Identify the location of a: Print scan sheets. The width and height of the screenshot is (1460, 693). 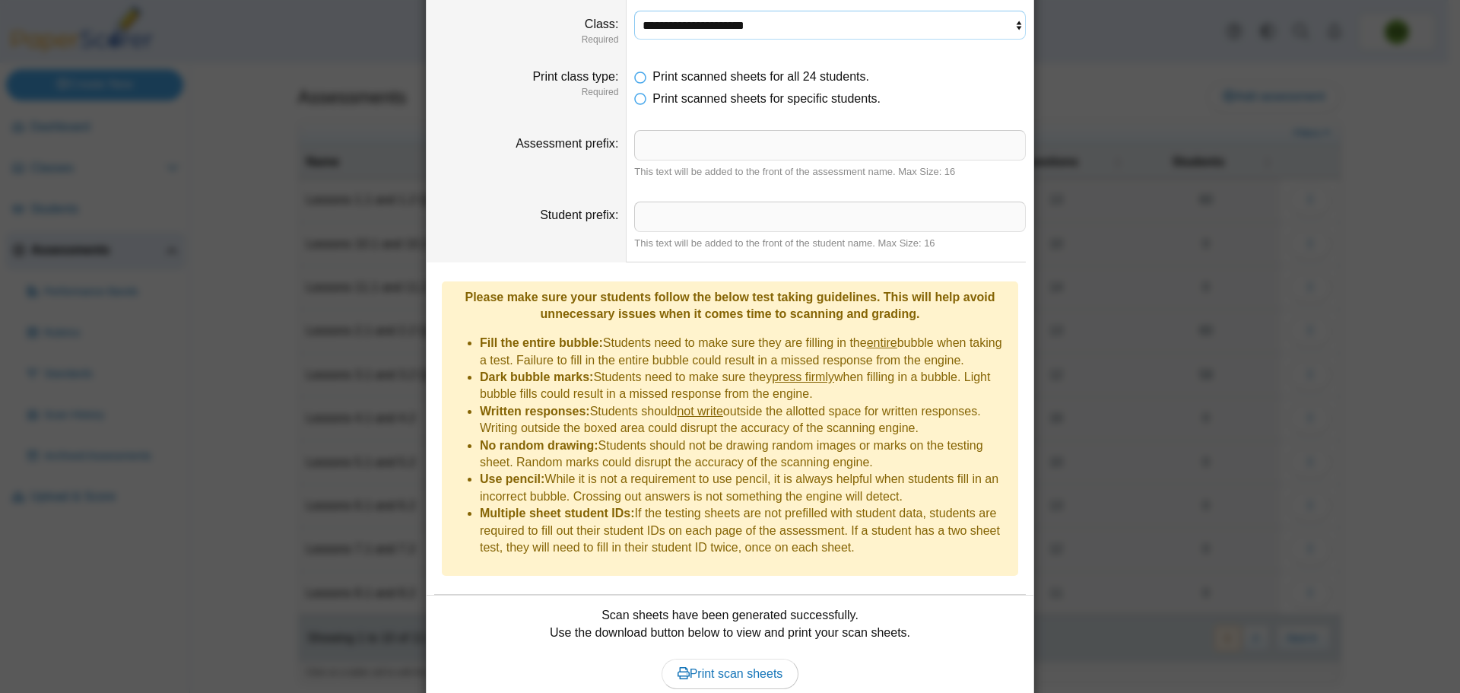
(730, 674).